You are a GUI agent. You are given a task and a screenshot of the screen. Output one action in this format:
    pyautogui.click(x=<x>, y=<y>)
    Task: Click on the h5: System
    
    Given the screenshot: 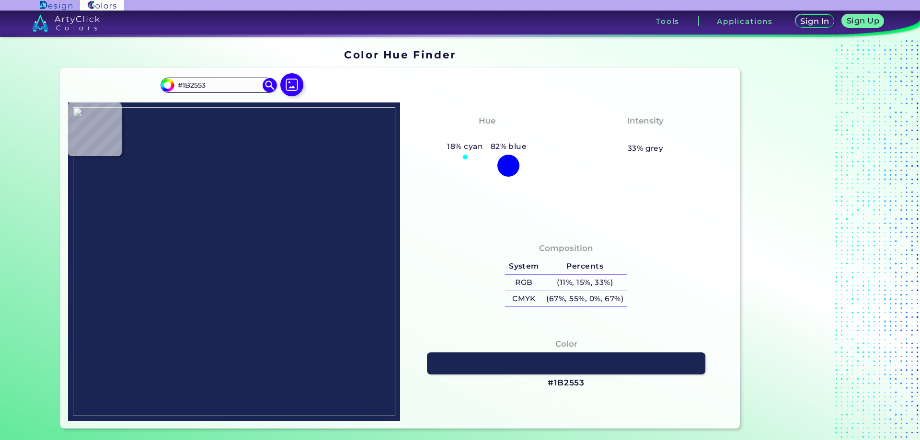 What is the action you would take?
    pyautogui.click(x=524, y=266)
    